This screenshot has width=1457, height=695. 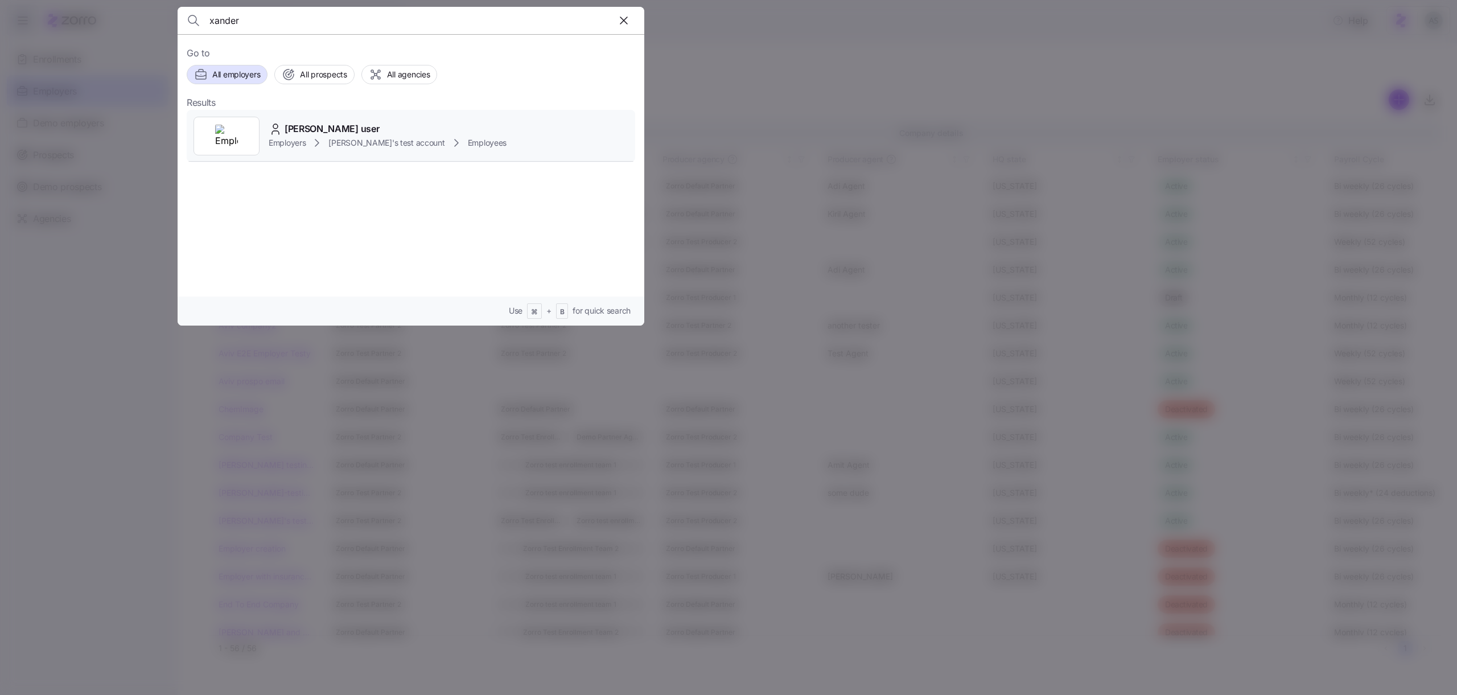 I want to click on span: Employers, so click(x=287, y=143).